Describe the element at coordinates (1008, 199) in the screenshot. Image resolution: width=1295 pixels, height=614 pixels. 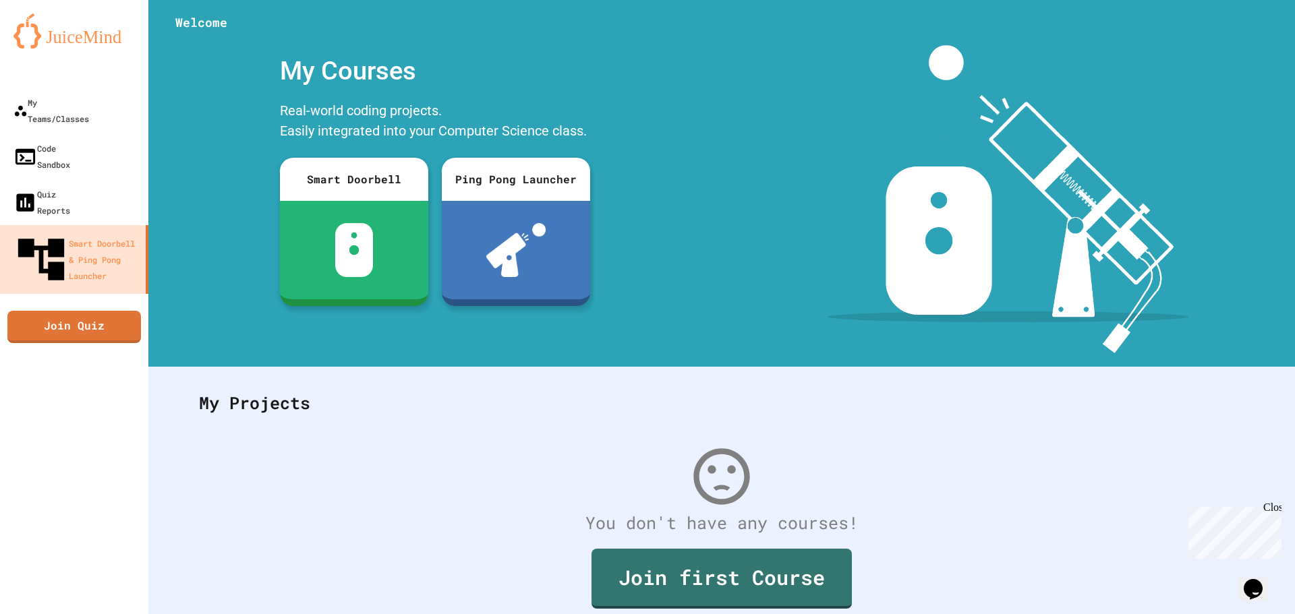
I see `img: banner-image-my-projects.png` at that location.